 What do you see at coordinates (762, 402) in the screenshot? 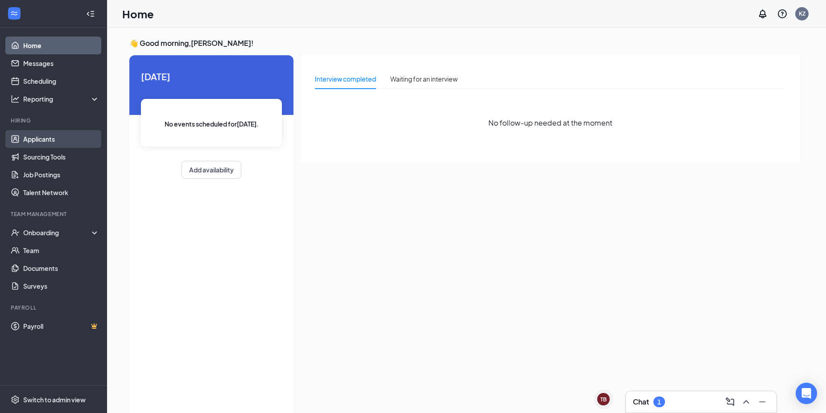
I see `svg: Minimize` at bounding box center [762, 402].